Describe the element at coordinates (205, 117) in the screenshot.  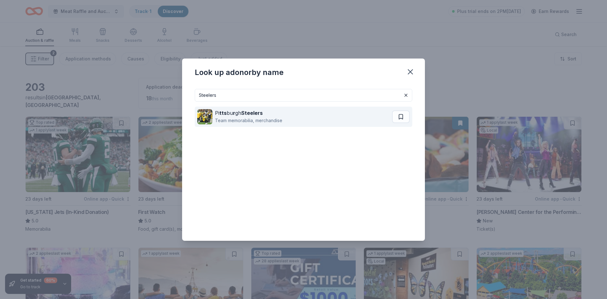
I see `img: Image for Pittsburgh Steelers` at that location.